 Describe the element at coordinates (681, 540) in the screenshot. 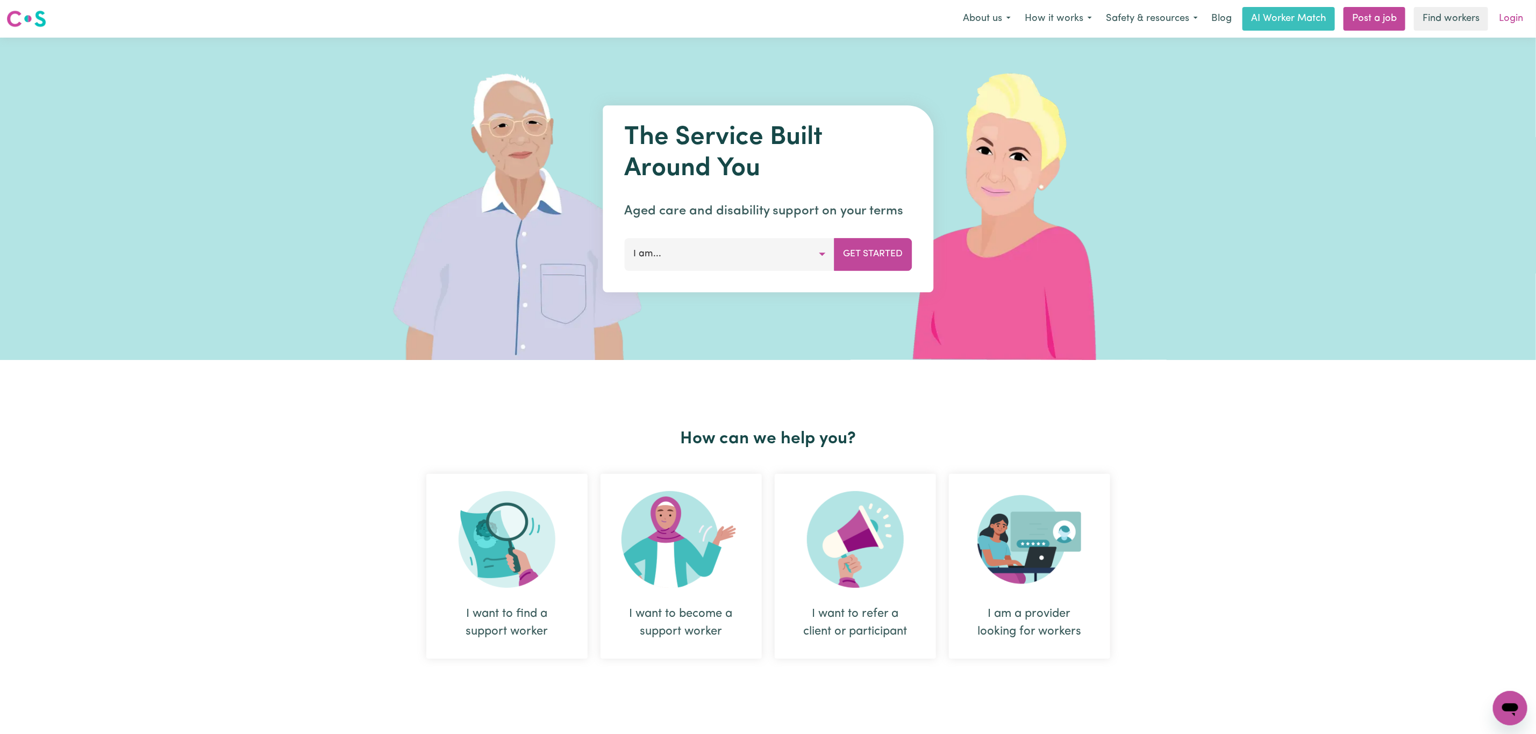

I see `img: Become Worker` at that location.